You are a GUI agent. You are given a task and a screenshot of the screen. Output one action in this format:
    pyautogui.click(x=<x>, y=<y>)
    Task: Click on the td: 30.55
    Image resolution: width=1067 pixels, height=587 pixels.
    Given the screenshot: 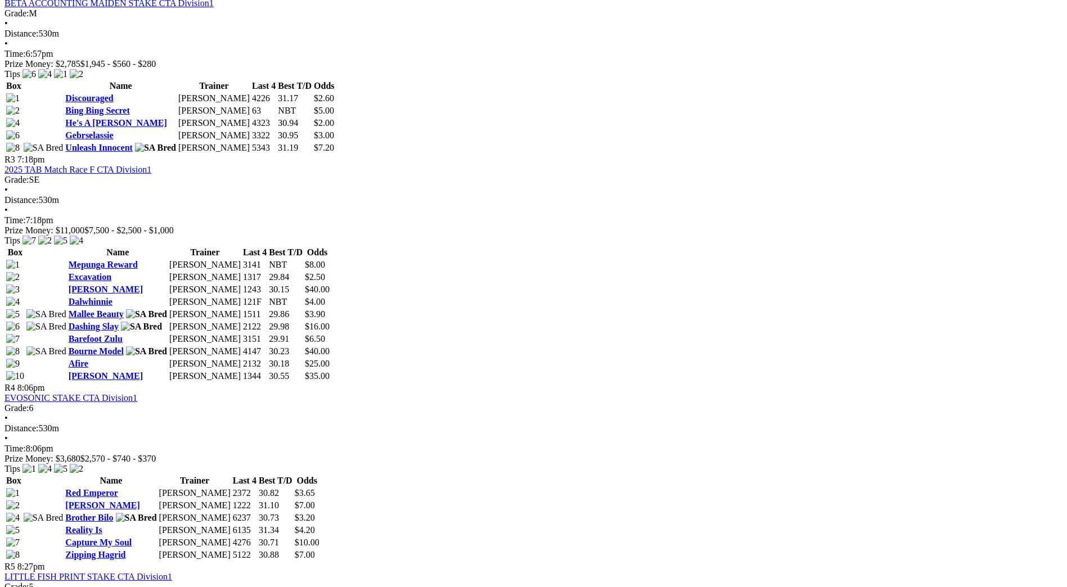 What is the action you would take?
    pyautogui.click(x=286, y=376)
    